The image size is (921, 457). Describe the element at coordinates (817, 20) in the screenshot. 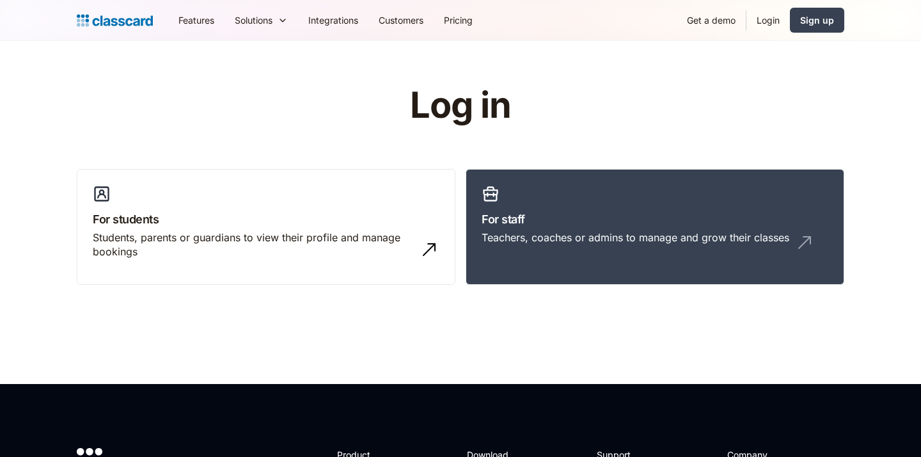

I see `a: Sign up` at that location.